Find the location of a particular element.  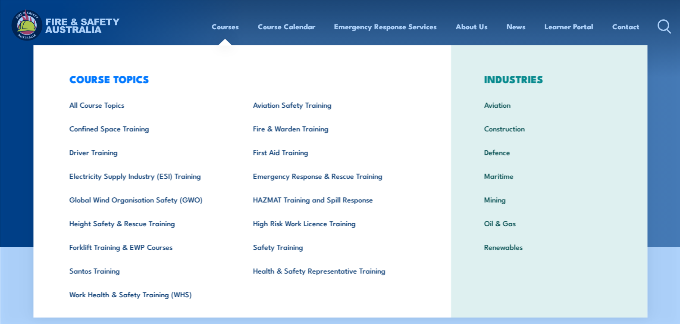

a: Contact is located at coordinates (626, 26).